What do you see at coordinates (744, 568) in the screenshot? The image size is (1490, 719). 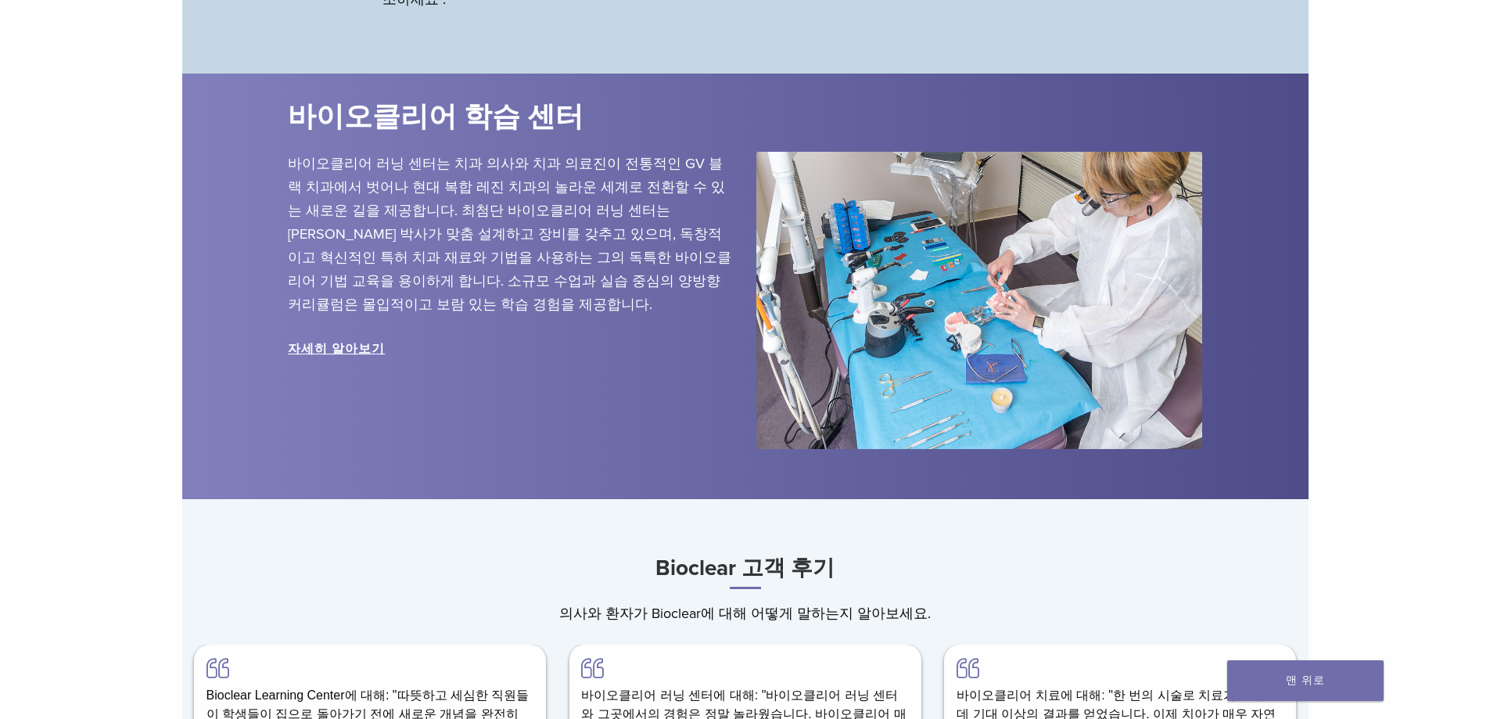 I see `font: Bioclear 고객 후기` at bounding box center [744, 568].